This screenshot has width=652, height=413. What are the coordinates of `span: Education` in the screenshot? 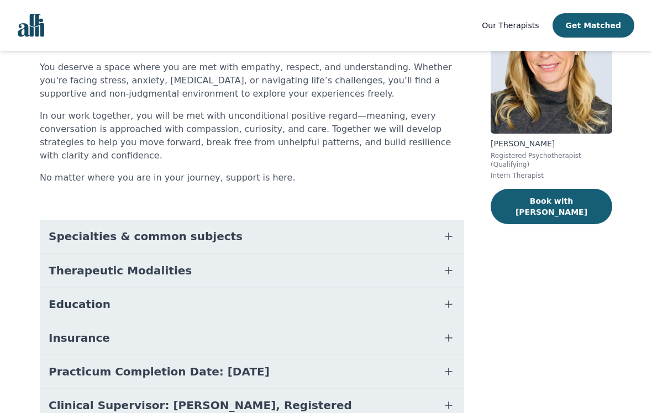 It's located at (80, 304).